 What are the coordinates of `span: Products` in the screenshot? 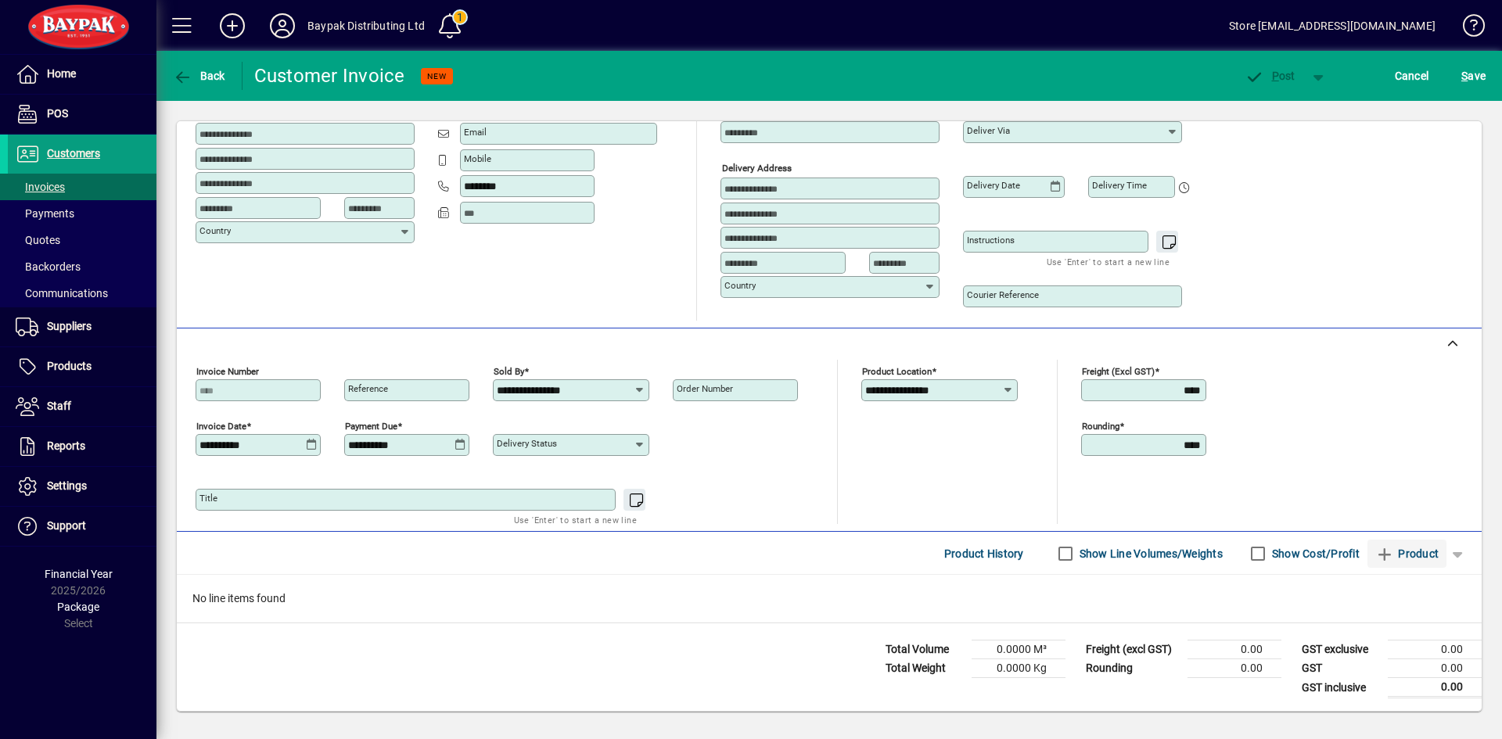 It's located at (69, 366).